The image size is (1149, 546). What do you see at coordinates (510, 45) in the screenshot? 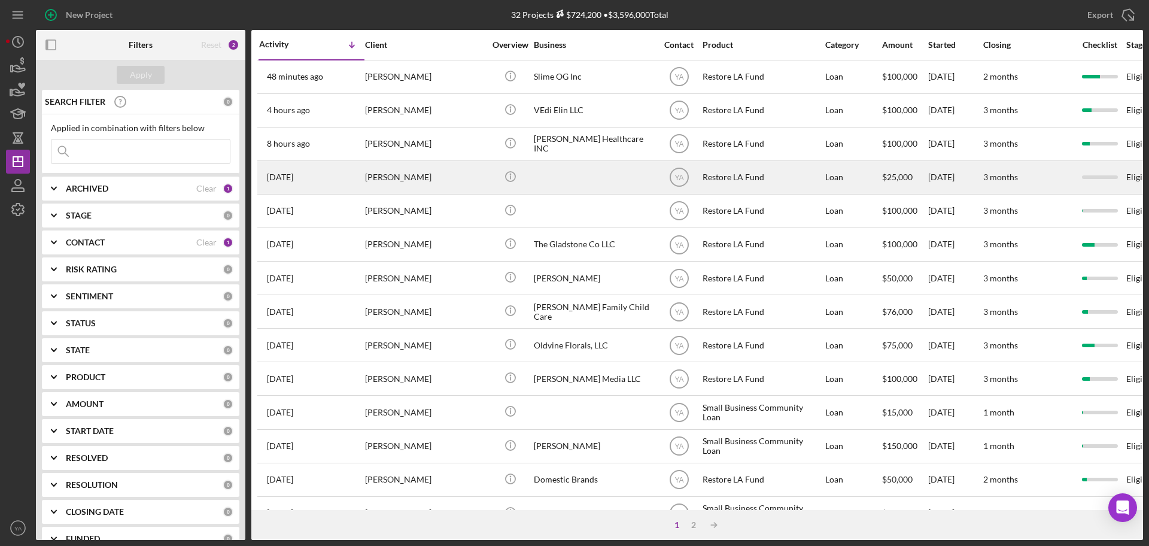
I see `div: Overview` at bounding box center [510, 45].